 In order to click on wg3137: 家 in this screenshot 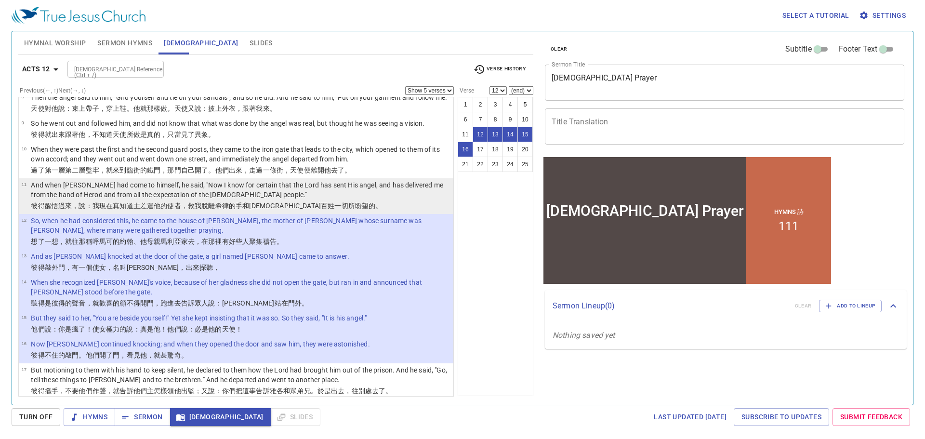, I will do `click(232, 241)`.